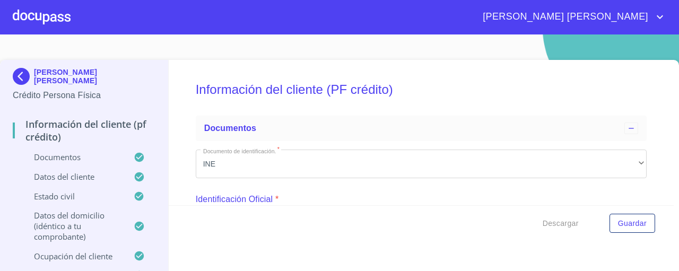  I want to click on span: Descargar, so click(560, 223).